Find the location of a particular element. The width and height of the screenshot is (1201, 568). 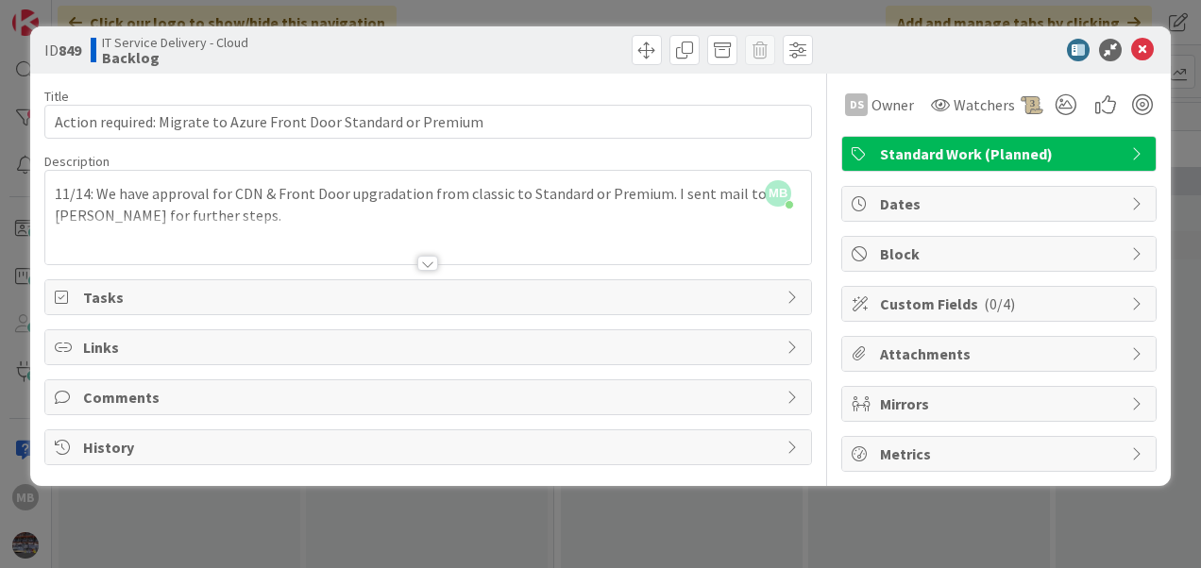

span: Tasks is located at coordinates (429, 297).